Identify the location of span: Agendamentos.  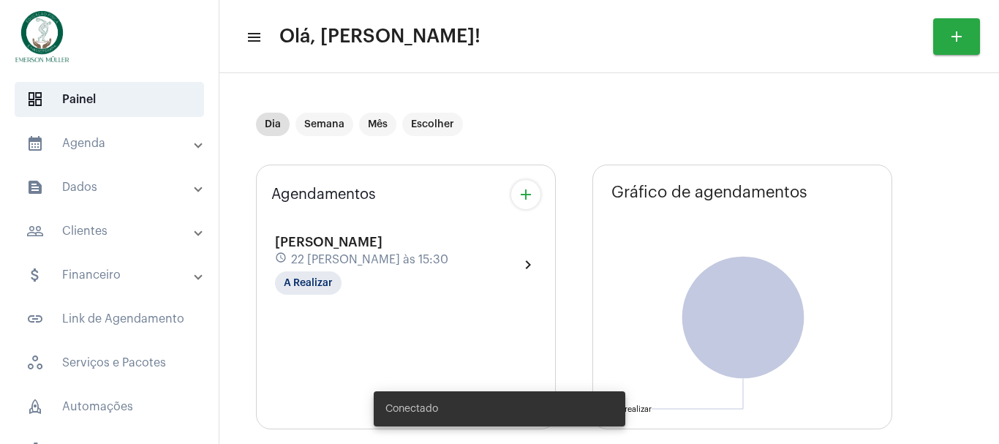
(323, 195).